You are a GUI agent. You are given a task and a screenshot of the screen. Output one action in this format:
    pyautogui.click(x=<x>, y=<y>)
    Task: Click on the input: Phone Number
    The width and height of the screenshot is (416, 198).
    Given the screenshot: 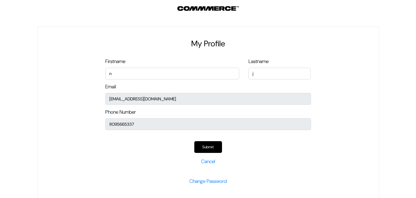 What is the action you would take?
    pyautogui.click(x=208, y=124)
    